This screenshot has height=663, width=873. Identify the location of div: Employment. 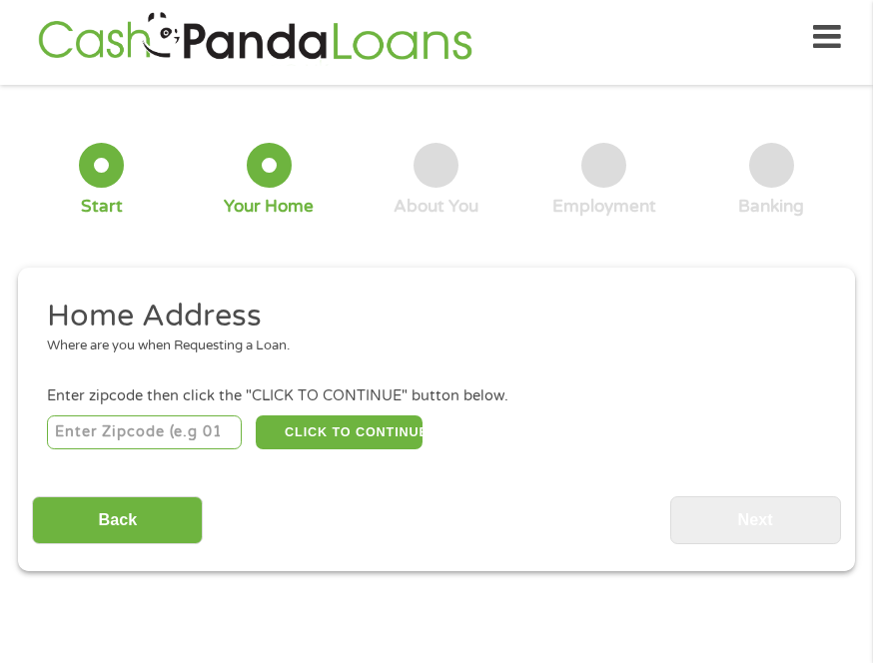
(604, 207).